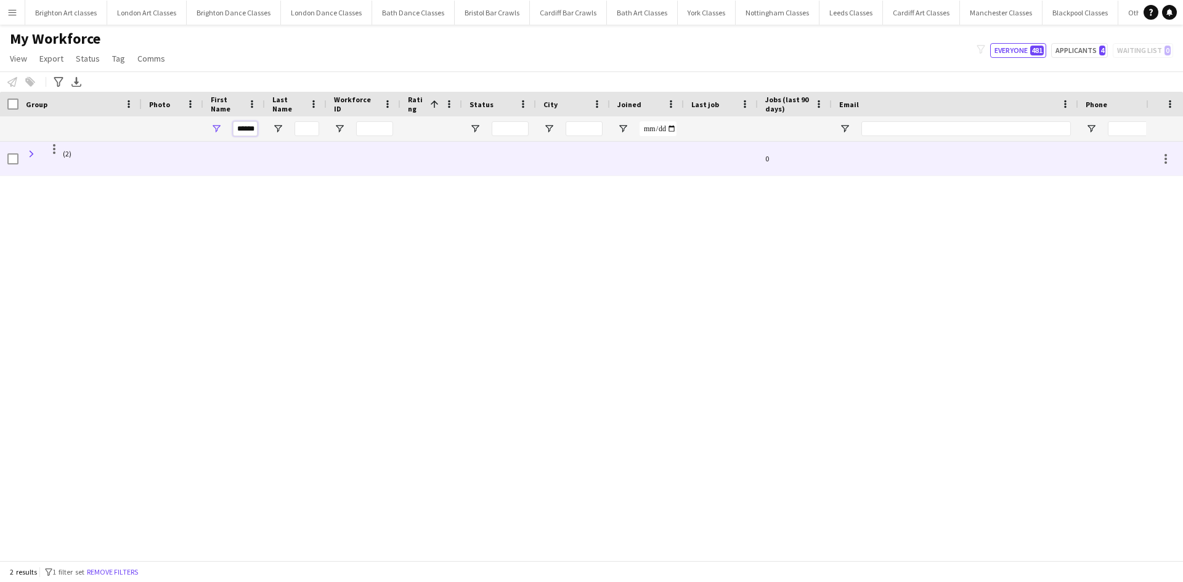  What do you see at coordinates (36, 104) in the screenshot?
I see `span: Group` at bounding box center [36, 104].